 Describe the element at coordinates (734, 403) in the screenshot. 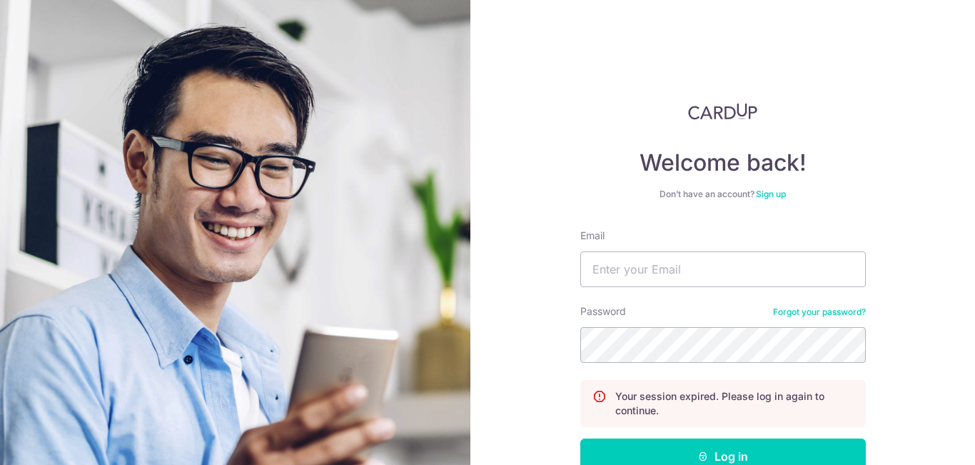

I see `p: Your session expired. Please log in again to continue.` at that location.